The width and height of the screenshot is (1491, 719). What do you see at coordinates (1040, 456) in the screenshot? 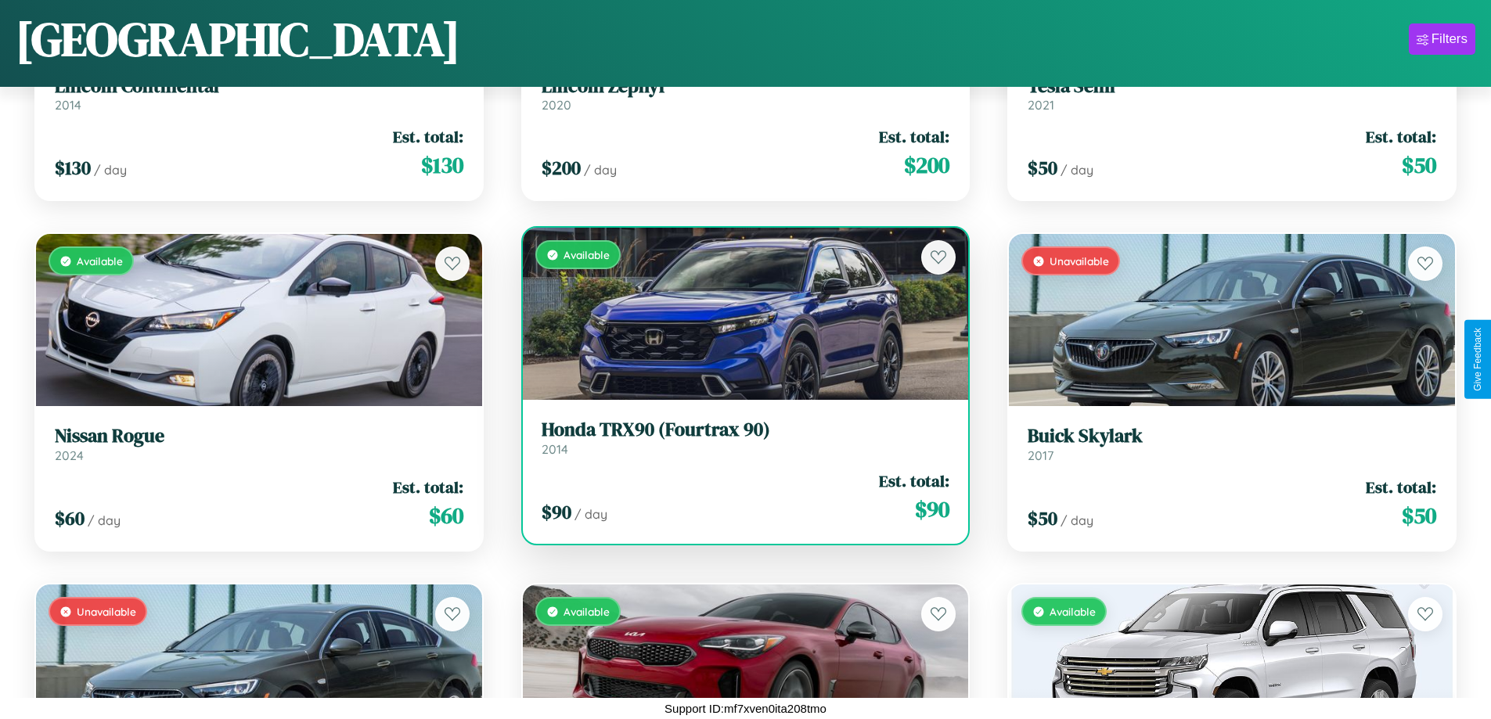
I see `span: 2017` at bounding box center [1040, 456].